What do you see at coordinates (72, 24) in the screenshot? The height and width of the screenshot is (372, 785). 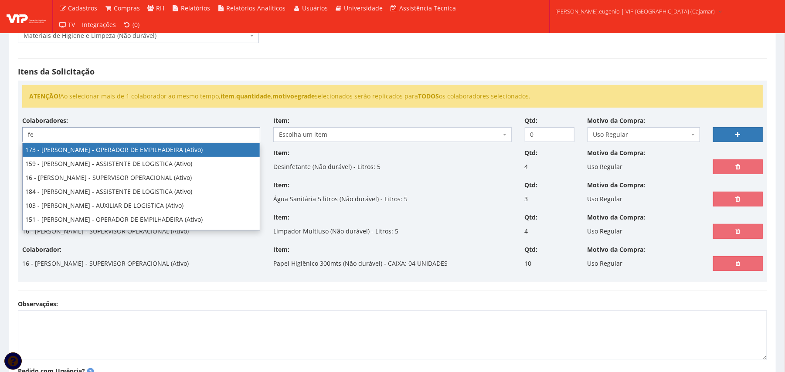 I see `span: TV` at bounding box center [72, 24].